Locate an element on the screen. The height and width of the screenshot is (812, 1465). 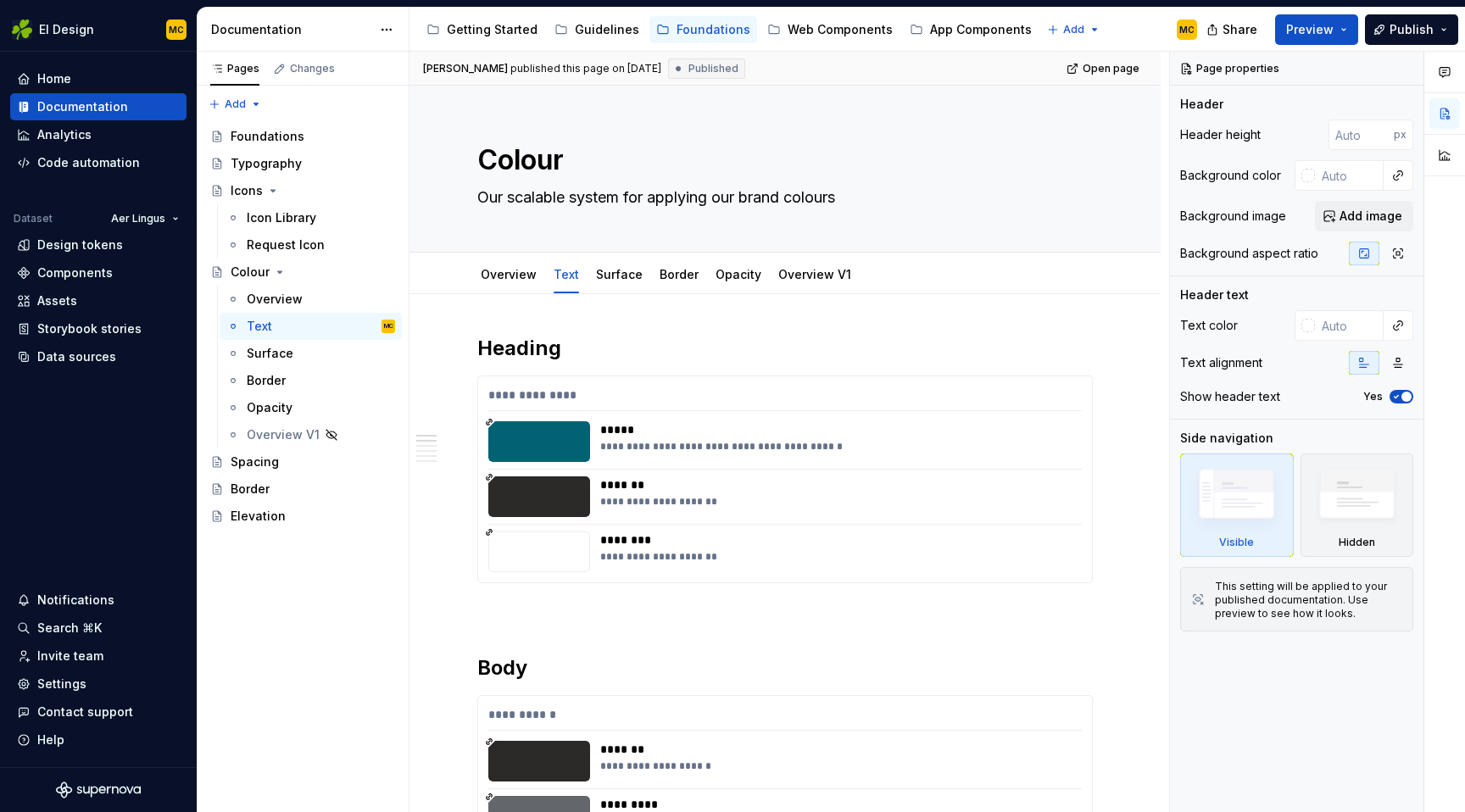
span: Preview is located at coordinates (1310, 29).